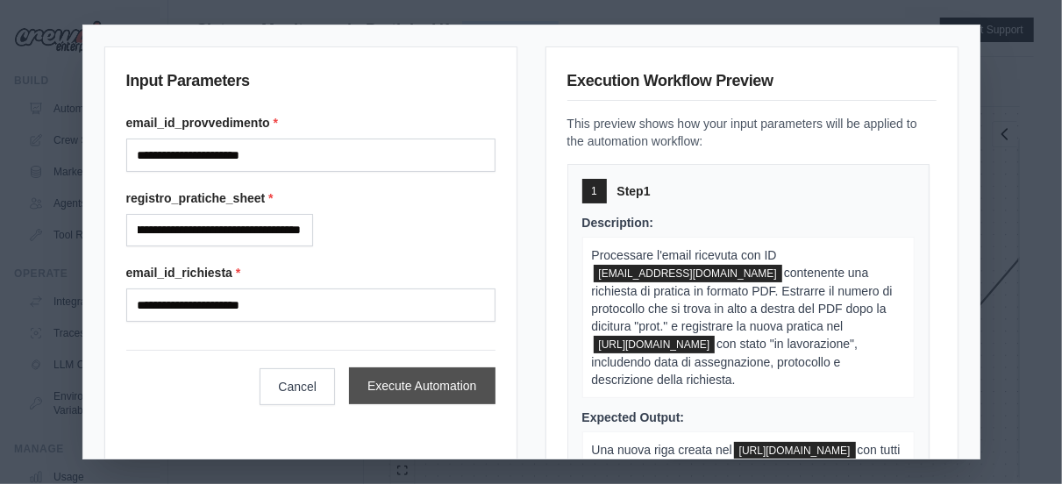 This screenshot has width=1062, height=484. What do you see at coordinates (618, 223) in the screenshot?
I see `span: Description:` at bounding box center [618, 223].